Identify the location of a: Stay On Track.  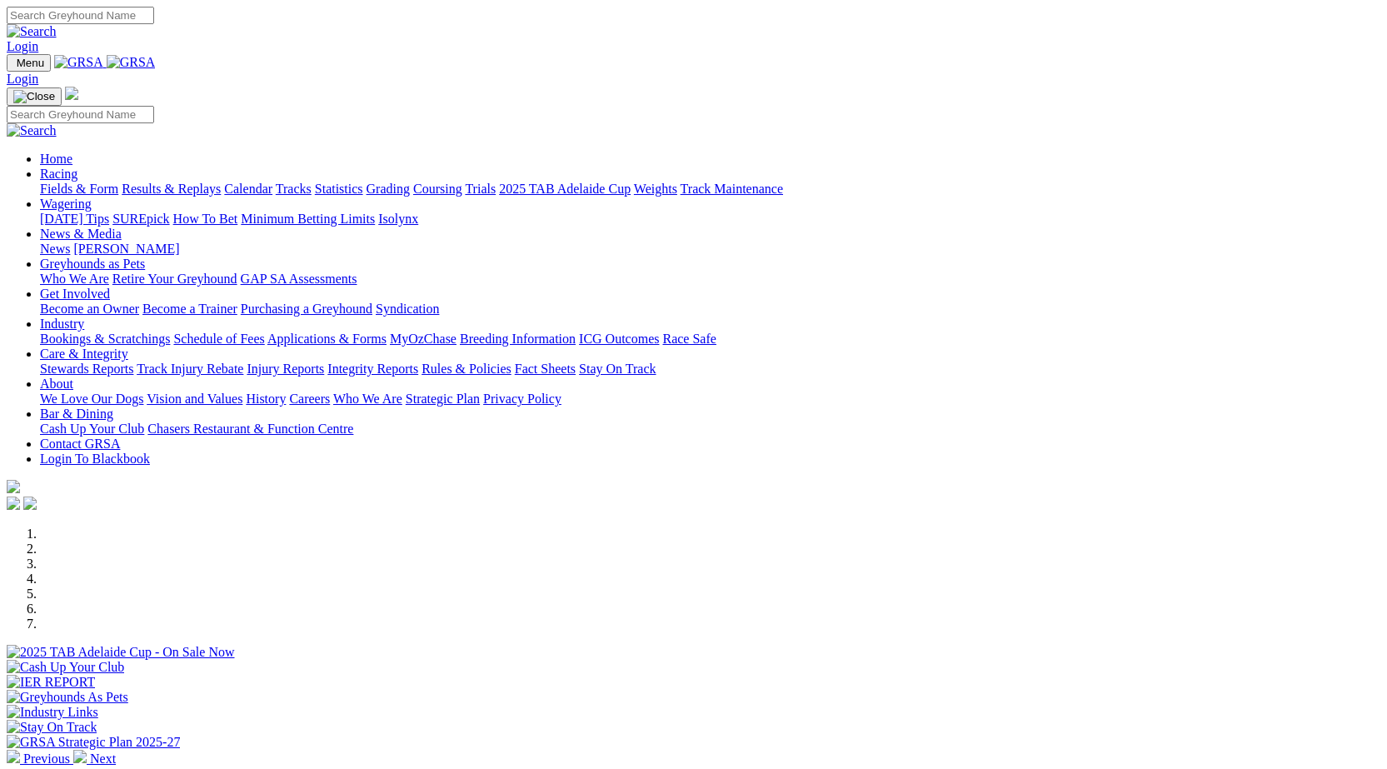
(617, 368).